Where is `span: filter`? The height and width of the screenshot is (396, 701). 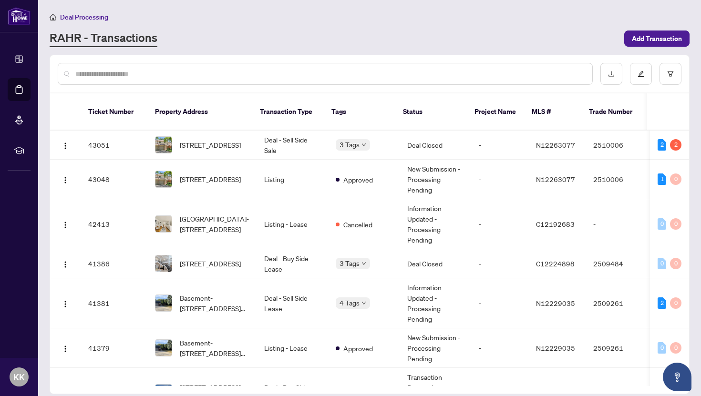 span: filter is located at coordinates (671, 74).